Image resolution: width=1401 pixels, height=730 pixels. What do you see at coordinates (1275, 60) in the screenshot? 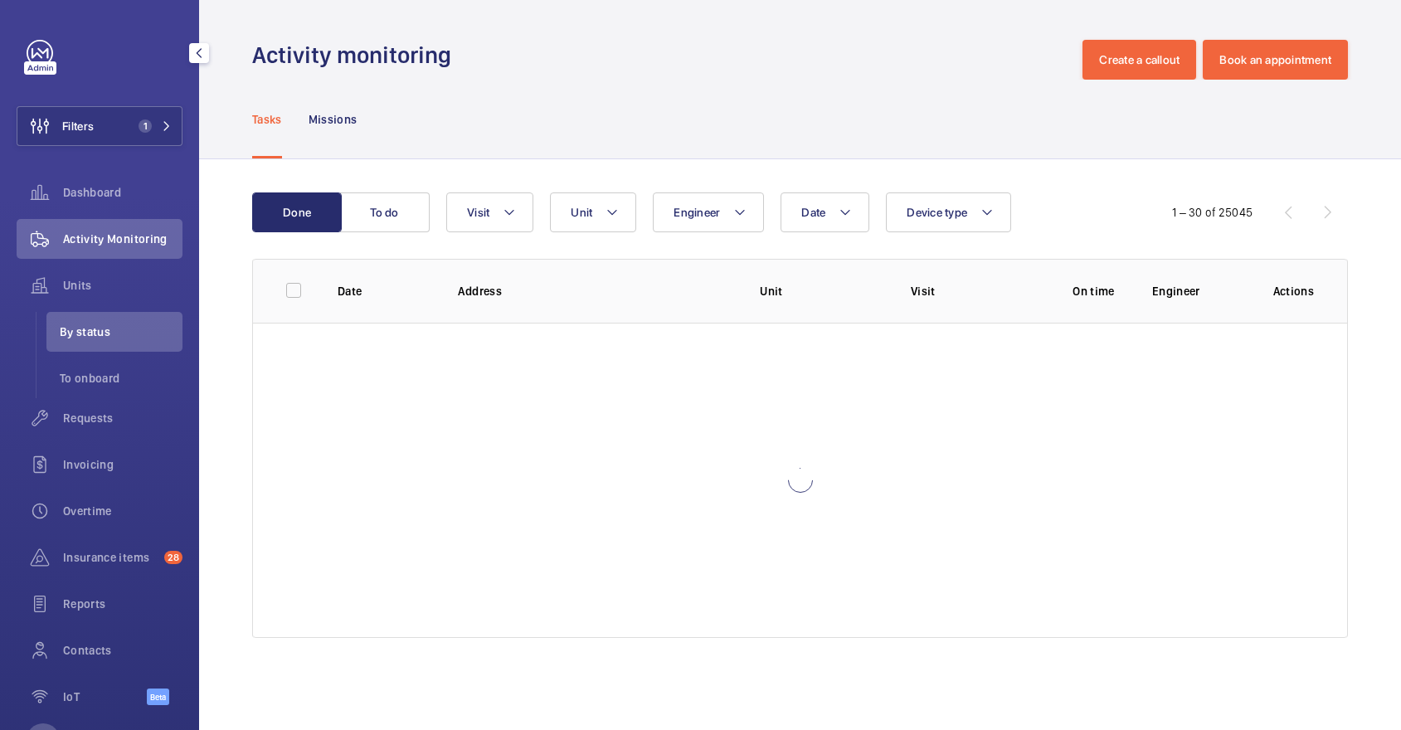
I see `button: Book an appointment` at bounding box center [1275, 60].